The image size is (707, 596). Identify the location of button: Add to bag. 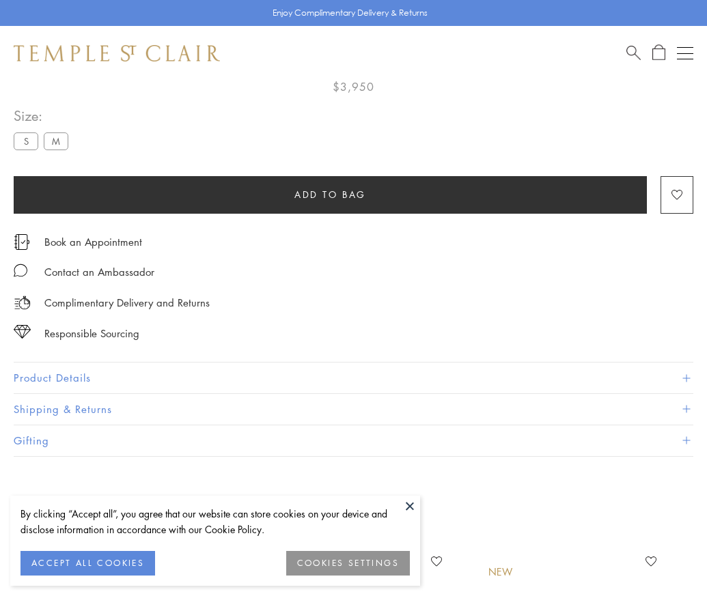
(330, 195).